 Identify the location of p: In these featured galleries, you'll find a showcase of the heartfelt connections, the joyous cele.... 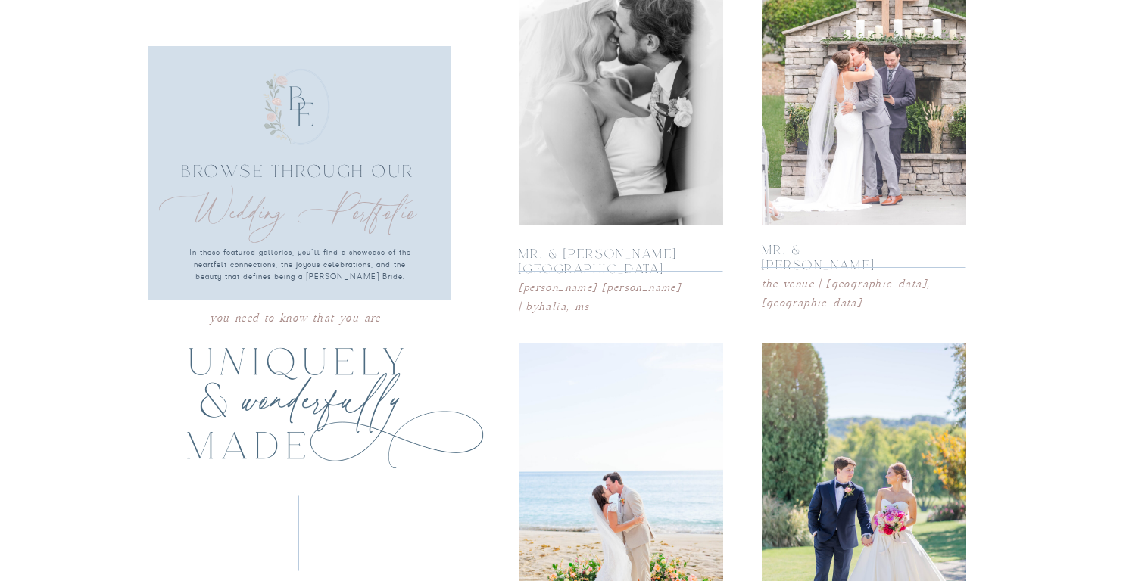
(300, 269).